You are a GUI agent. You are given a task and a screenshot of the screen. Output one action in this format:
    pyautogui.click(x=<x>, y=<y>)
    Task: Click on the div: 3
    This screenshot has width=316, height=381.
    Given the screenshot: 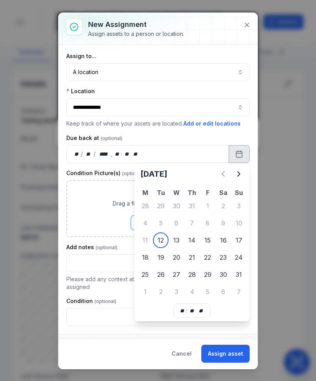 What is the action you would take?
    pyautogui.click(x=239, y=206)
    